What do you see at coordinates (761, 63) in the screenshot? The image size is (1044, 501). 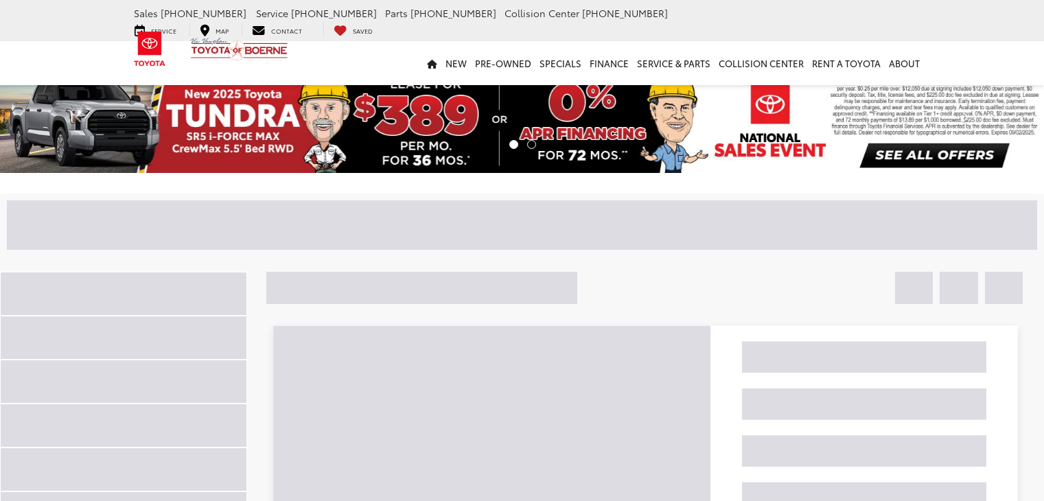 I see `a: Collision Center` at bounding box center [761, 63].